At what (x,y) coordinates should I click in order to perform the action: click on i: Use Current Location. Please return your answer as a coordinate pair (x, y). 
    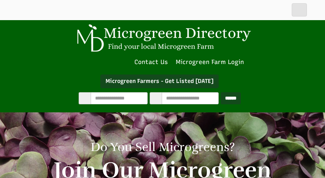
    Looking at the image, I should click on (212, 98).